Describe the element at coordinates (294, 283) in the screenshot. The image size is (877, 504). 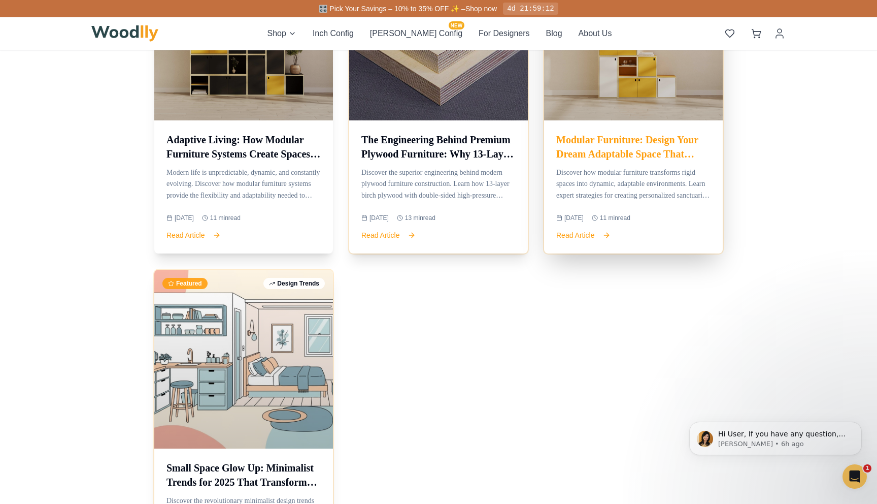
I see `div: Design Trends` at that location.